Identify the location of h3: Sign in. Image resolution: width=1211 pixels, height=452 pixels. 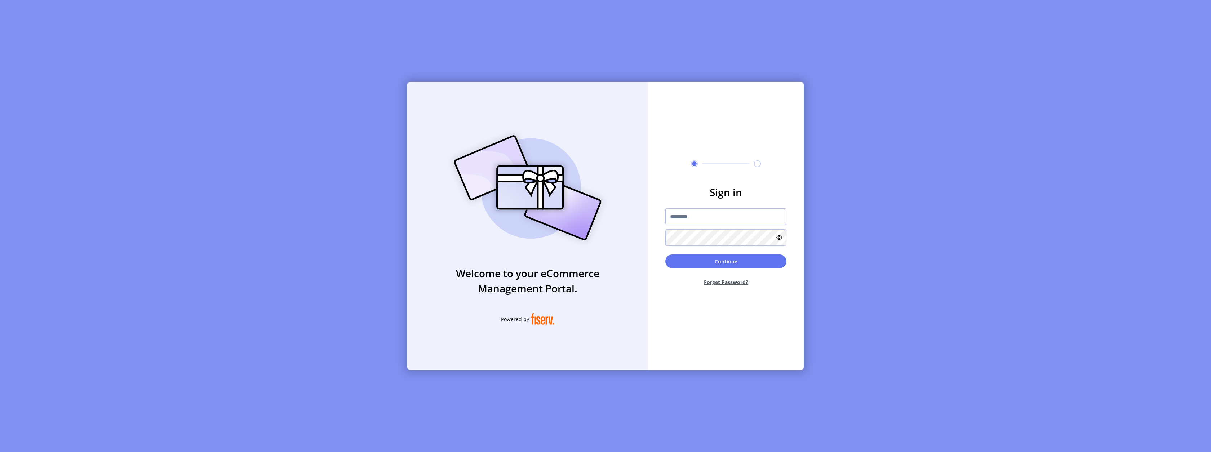
(726, 192).